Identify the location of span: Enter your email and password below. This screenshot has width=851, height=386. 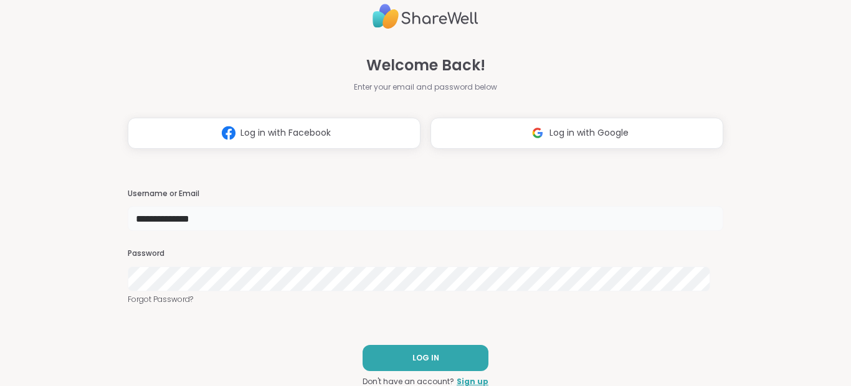
(425, 87).